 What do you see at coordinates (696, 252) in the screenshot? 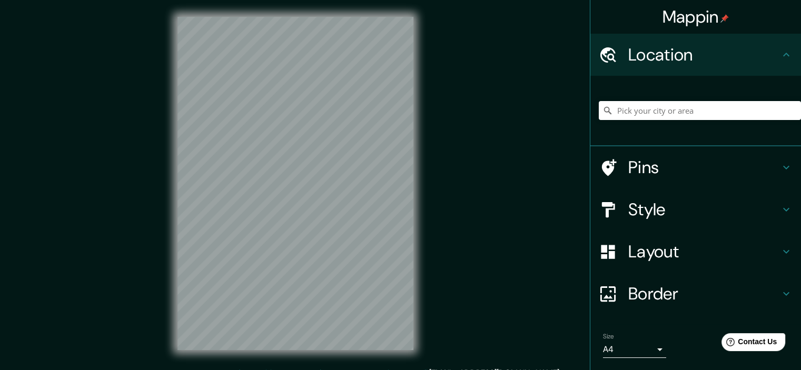
I see `div: Layout` at bounding box center [696, 252].